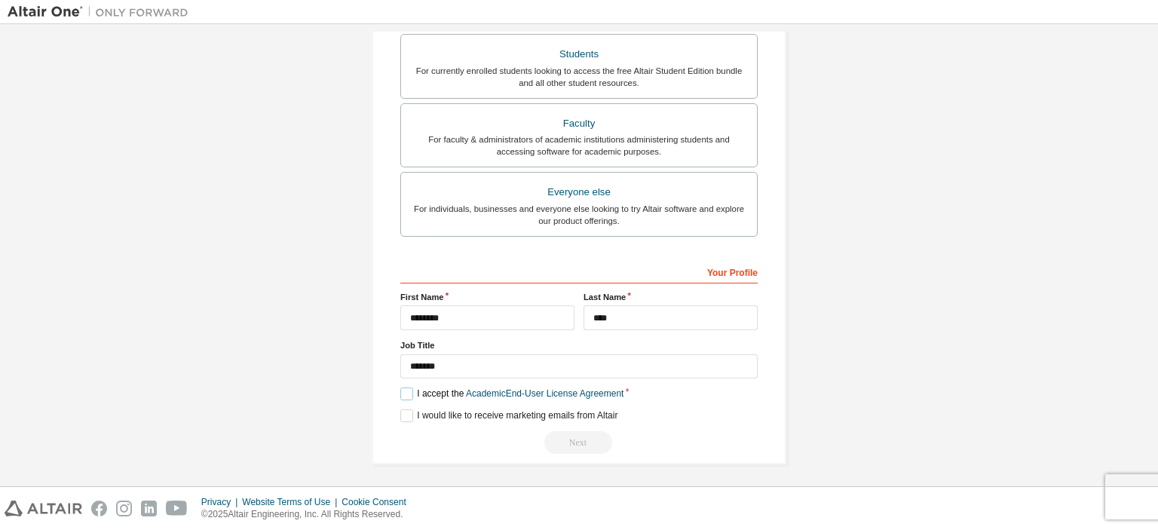 The width and height of the screenshot is (1158, 530). I want to click on label: I would like to receive marketing emails from Altair, so click(509, 415).